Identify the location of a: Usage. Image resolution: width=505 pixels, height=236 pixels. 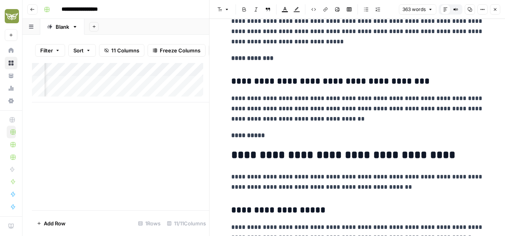
(11, 88).